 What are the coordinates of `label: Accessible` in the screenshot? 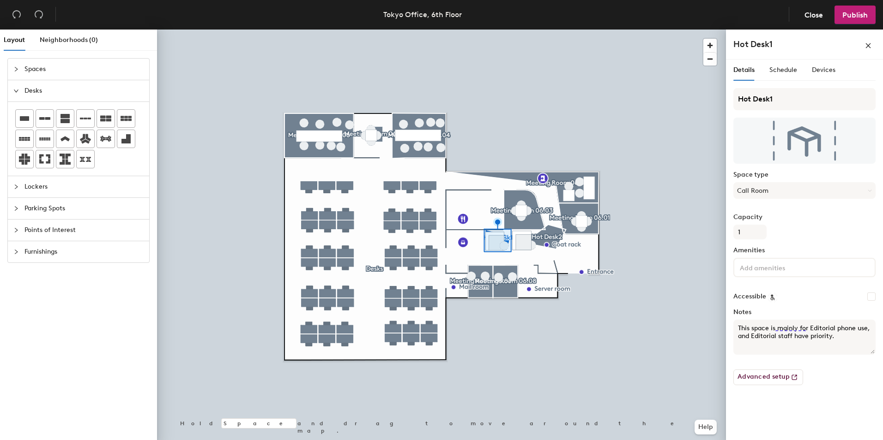 It's located at (749, 297).